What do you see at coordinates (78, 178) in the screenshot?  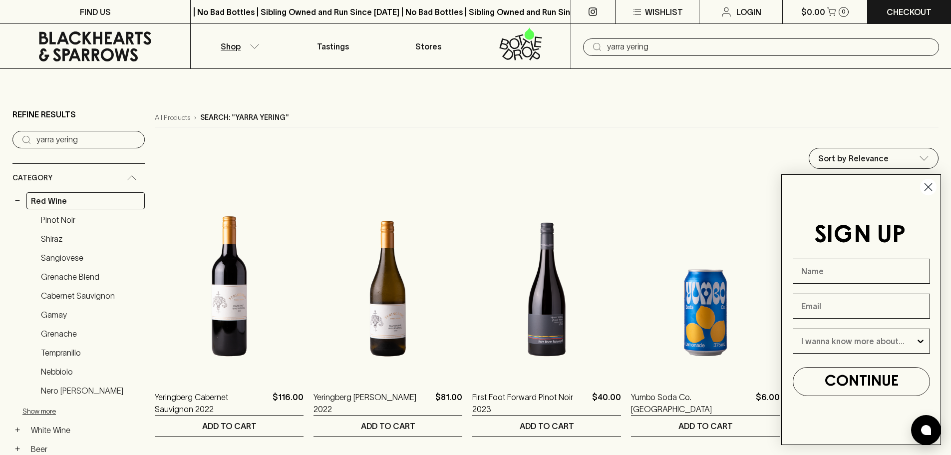 I see `div: Category` at bounding box center [78, 178].